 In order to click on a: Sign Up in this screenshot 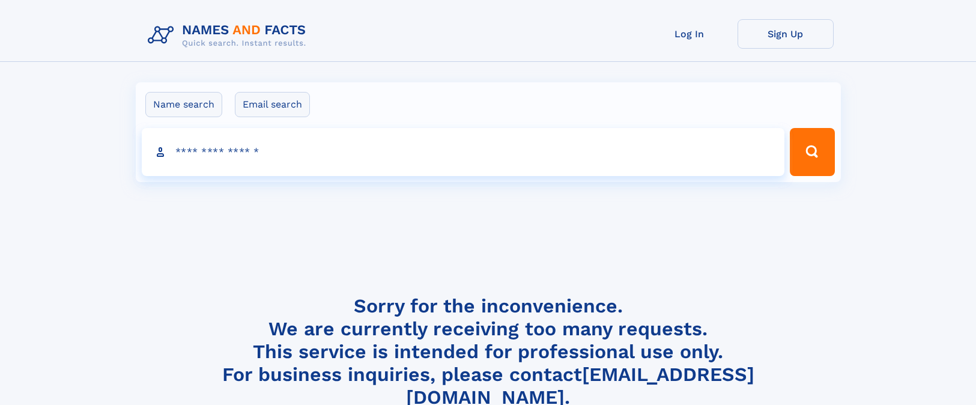, I will do `click(786, 34)`.